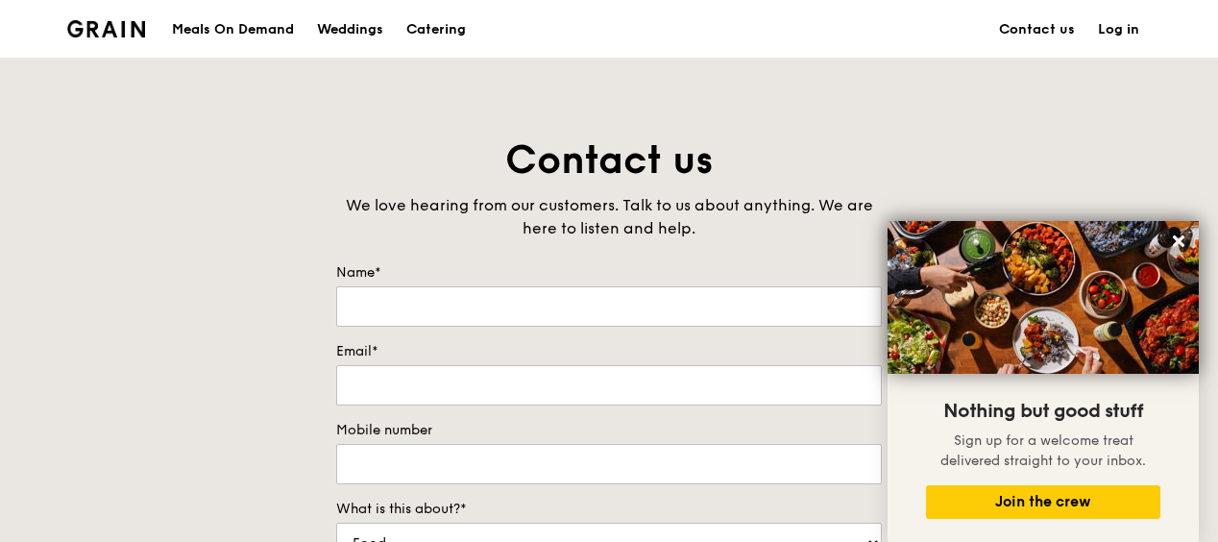 This screenshot has width=1218, height=542. What do you see at coordinates (436, 30) in the screenshot?
I see `div: Catering` at bounding box center [436, 30].